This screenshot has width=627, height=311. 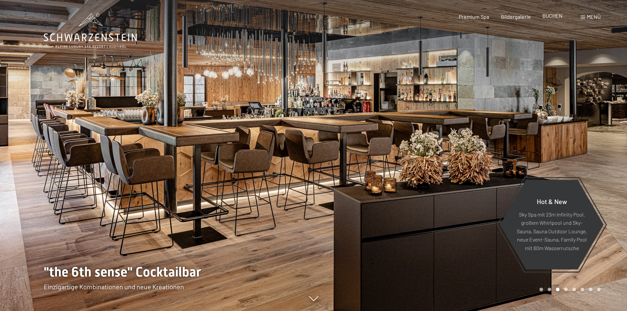 What do you see at coordinates (599, 289) in the screenshot?
I see `div: Carousel Page 8` at bounding box center [599, 289].